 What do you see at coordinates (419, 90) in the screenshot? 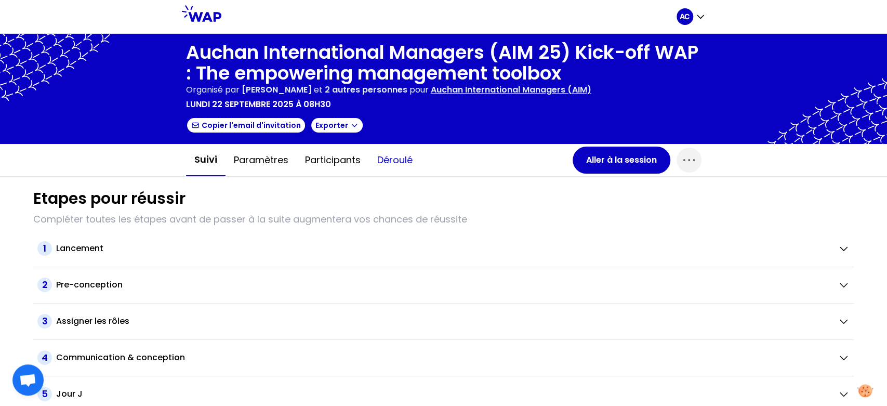
I see `p: pour` at bounding box center [419, 90].